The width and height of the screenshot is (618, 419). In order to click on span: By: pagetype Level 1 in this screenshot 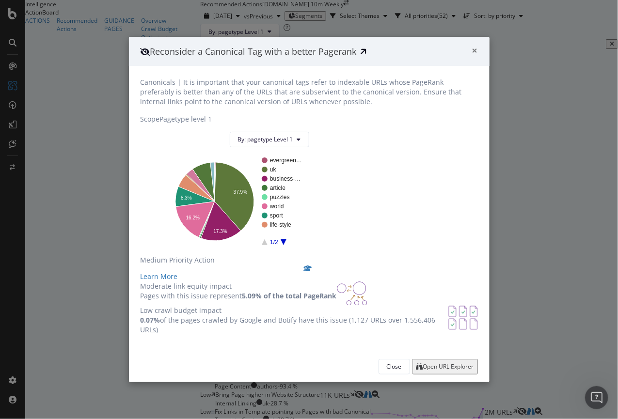, I will do `click(266, 139)`.